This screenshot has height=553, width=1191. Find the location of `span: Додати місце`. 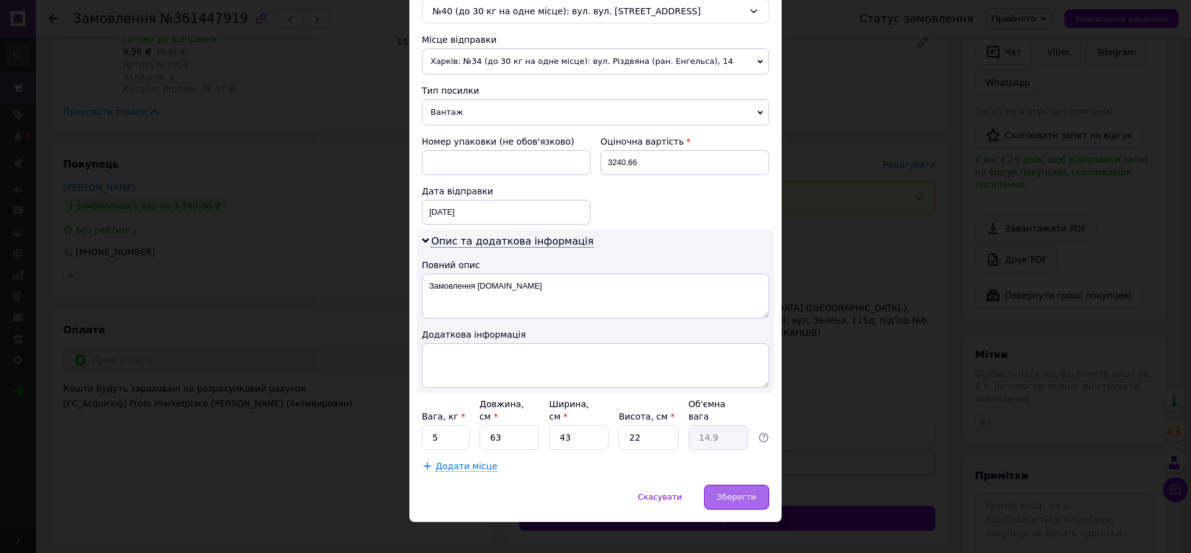

span: Додати місце is located at coordinates (466, 466).